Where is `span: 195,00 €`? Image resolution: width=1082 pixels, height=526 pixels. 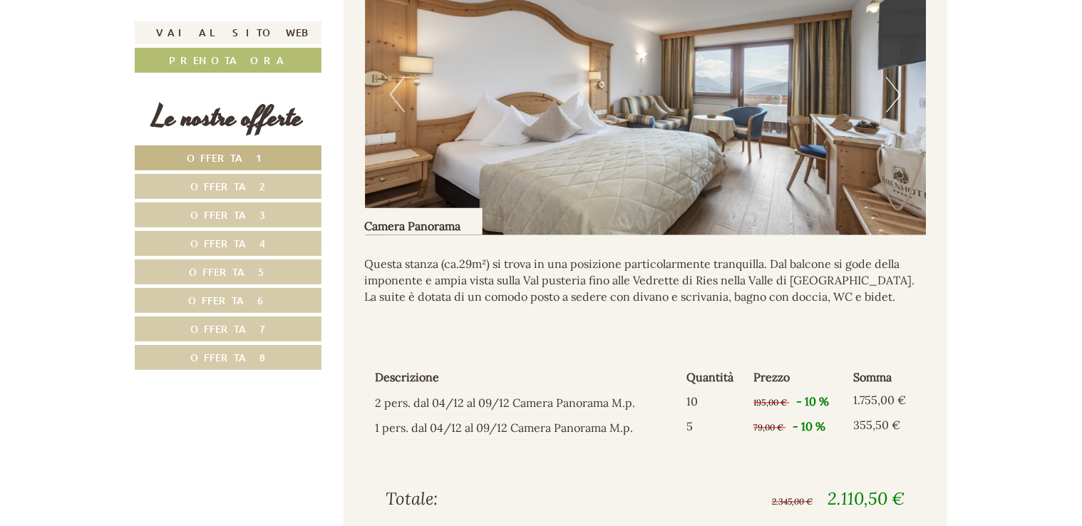 span: 195,00 € is located at coordinates (771, 403).